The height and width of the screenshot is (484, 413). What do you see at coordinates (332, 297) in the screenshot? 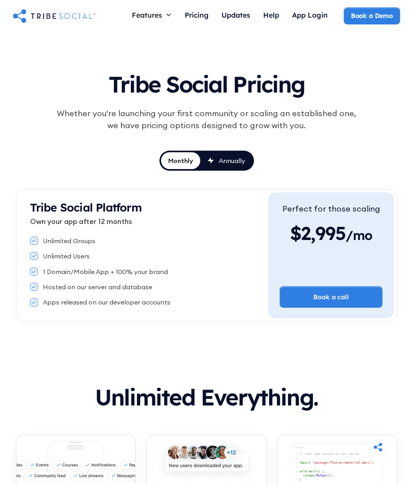
I see `a: Book a call` at bounding box center [332, 297].